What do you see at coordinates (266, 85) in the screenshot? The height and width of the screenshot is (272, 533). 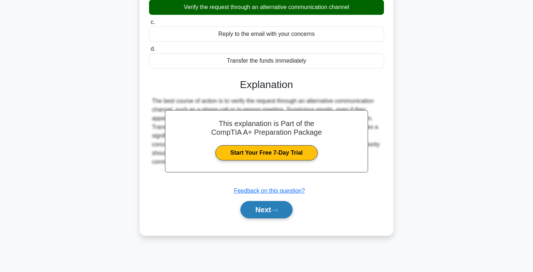 I see `h3: Explanation` at bounding box center [266, 85].